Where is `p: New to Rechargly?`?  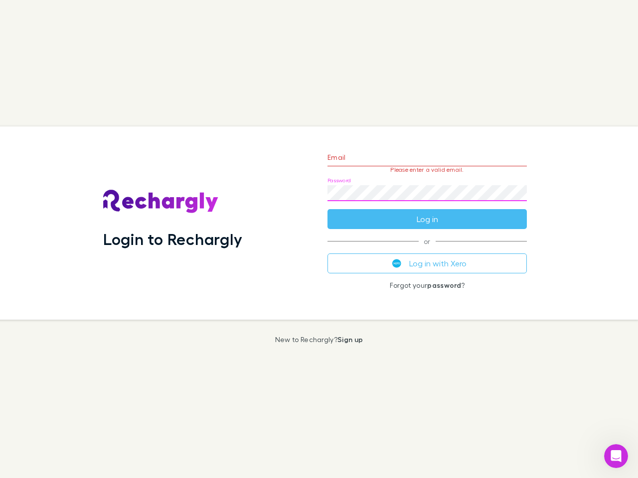 p: New to Rechargly? is located at coordinates (319, 340).